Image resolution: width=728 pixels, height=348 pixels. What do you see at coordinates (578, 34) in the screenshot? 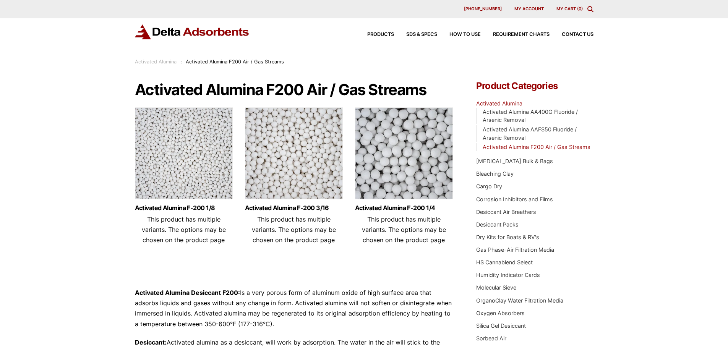
I see `span: Contact Us` at bounding box center [578, 34].